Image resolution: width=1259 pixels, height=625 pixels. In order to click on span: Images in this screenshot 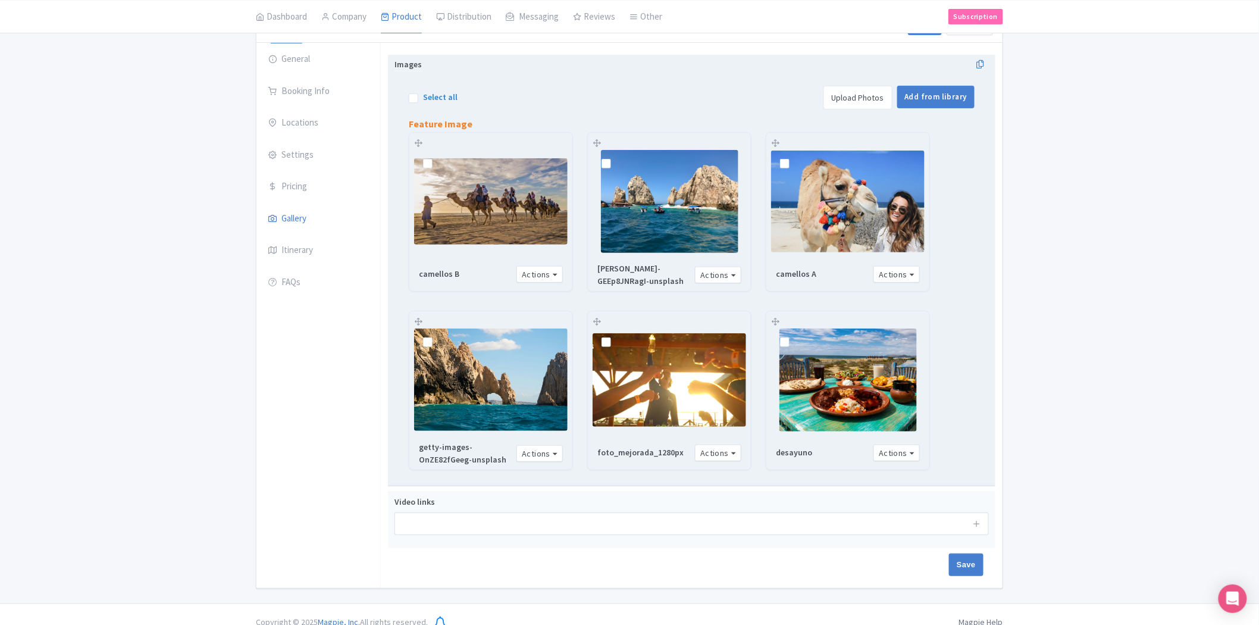, I will do `click(408, 65)`.